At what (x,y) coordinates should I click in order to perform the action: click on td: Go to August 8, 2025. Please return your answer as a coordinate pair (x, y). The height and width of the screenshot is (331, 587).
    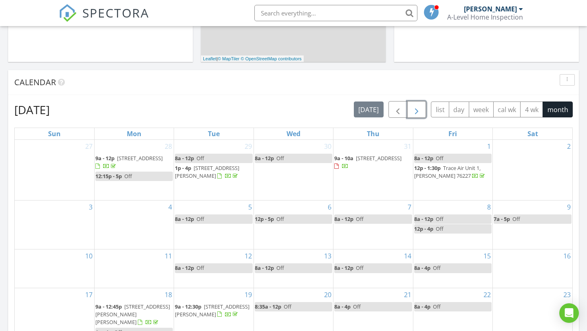
    Looking at the image, I should click on (452, 225).